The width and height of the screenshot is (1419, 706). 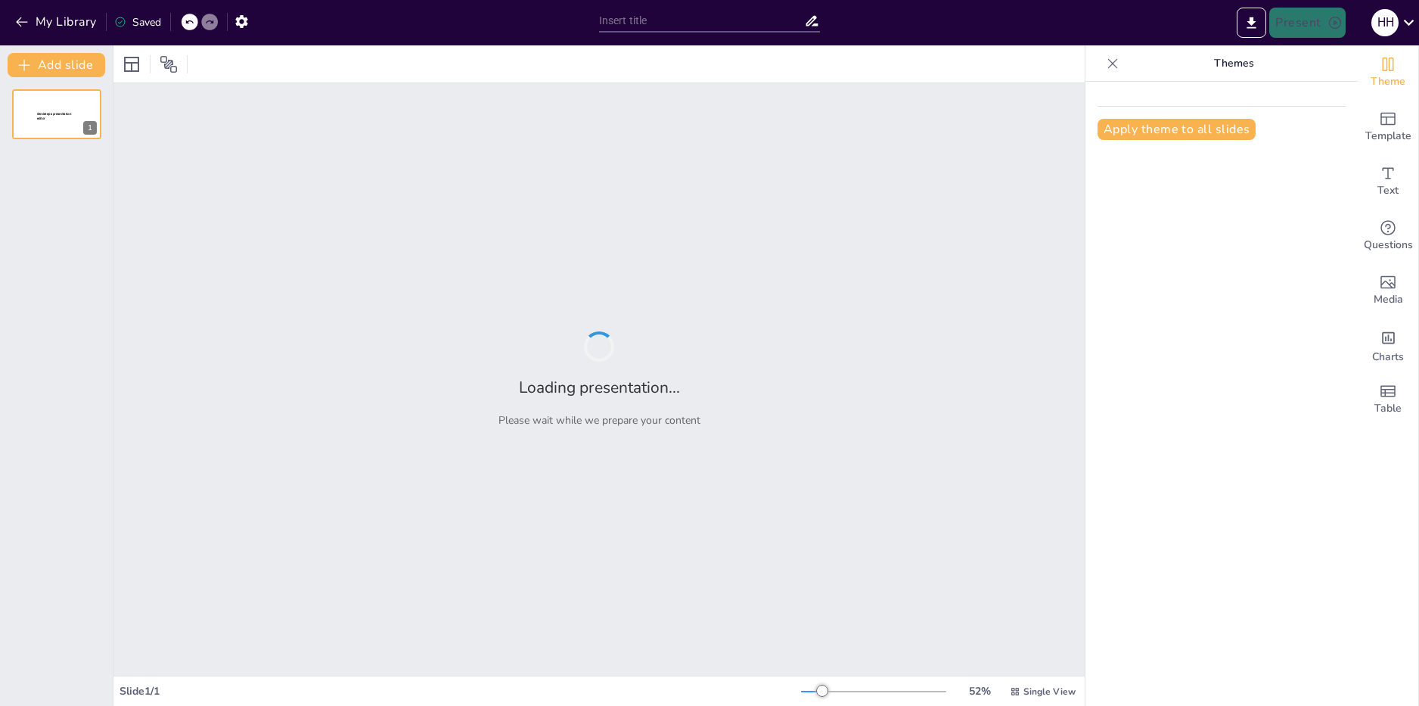 I want to click on h2: Loading presentation..., so click(x=599, y=387).